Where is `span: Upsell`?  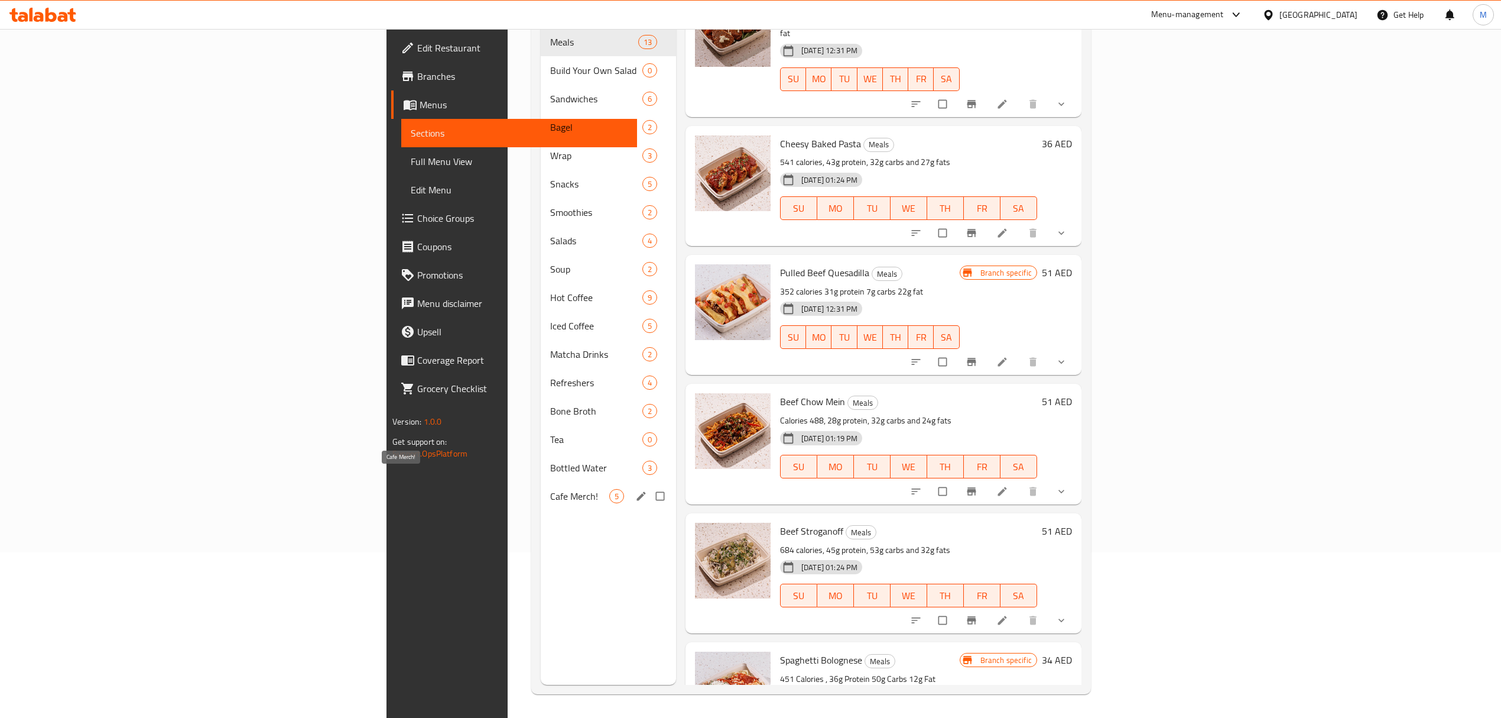
span: Upsell is located at coordinates (523, 332).